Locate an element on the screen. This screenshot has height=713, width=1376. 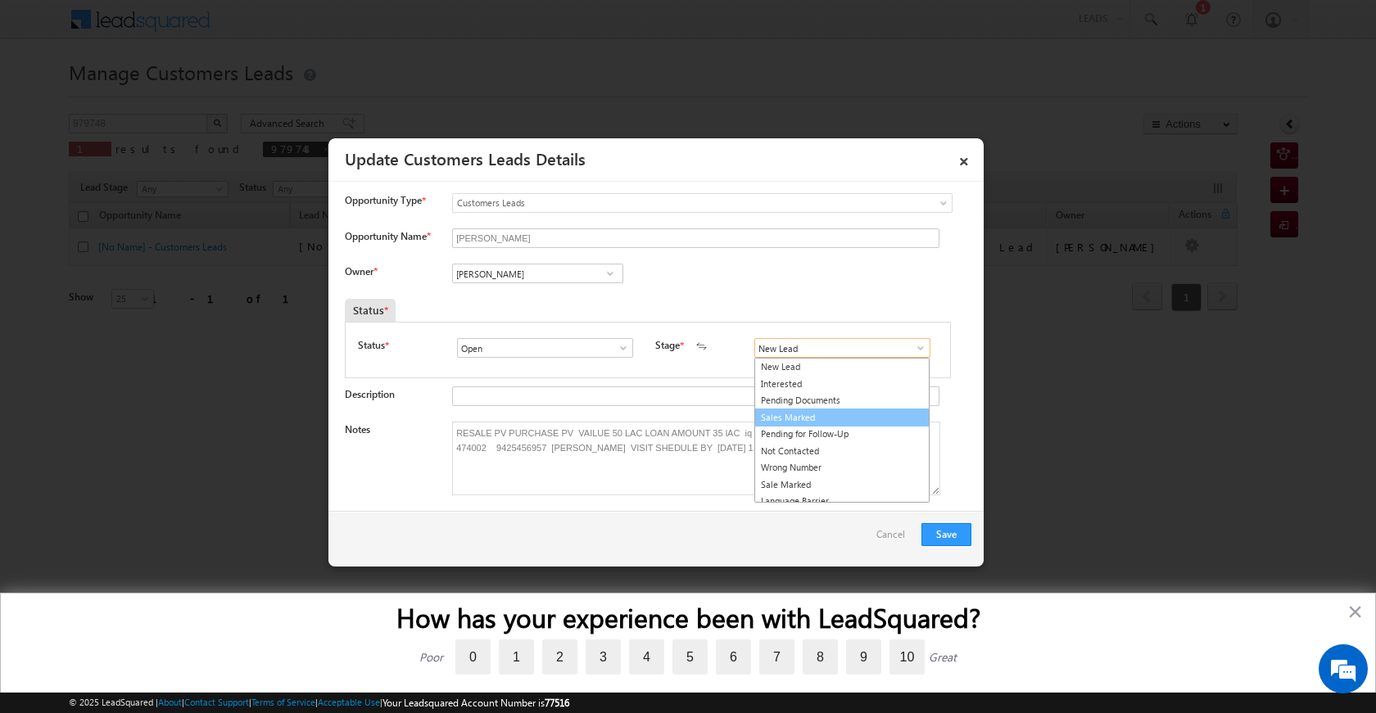
label: 10 is located at coordinates (906, 657).